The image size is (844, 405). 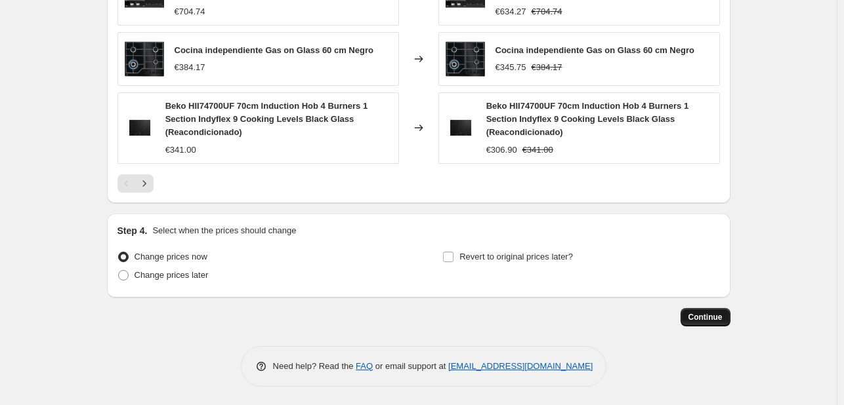 What do you see at coordinates (171, 275) in the screenshot?
I see `span: Change prices later` at bounding box center [171, 275].